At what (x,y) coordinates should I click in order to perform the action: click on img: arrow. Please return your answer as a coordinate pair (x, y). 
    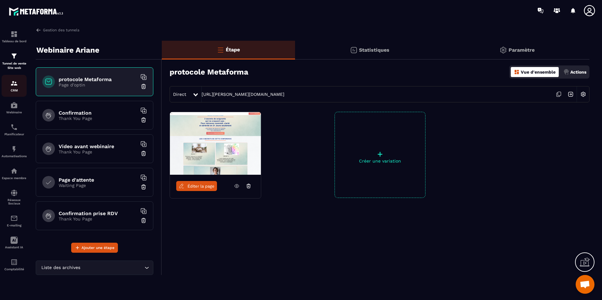
    Looking at the image, I should click on (39, 30).